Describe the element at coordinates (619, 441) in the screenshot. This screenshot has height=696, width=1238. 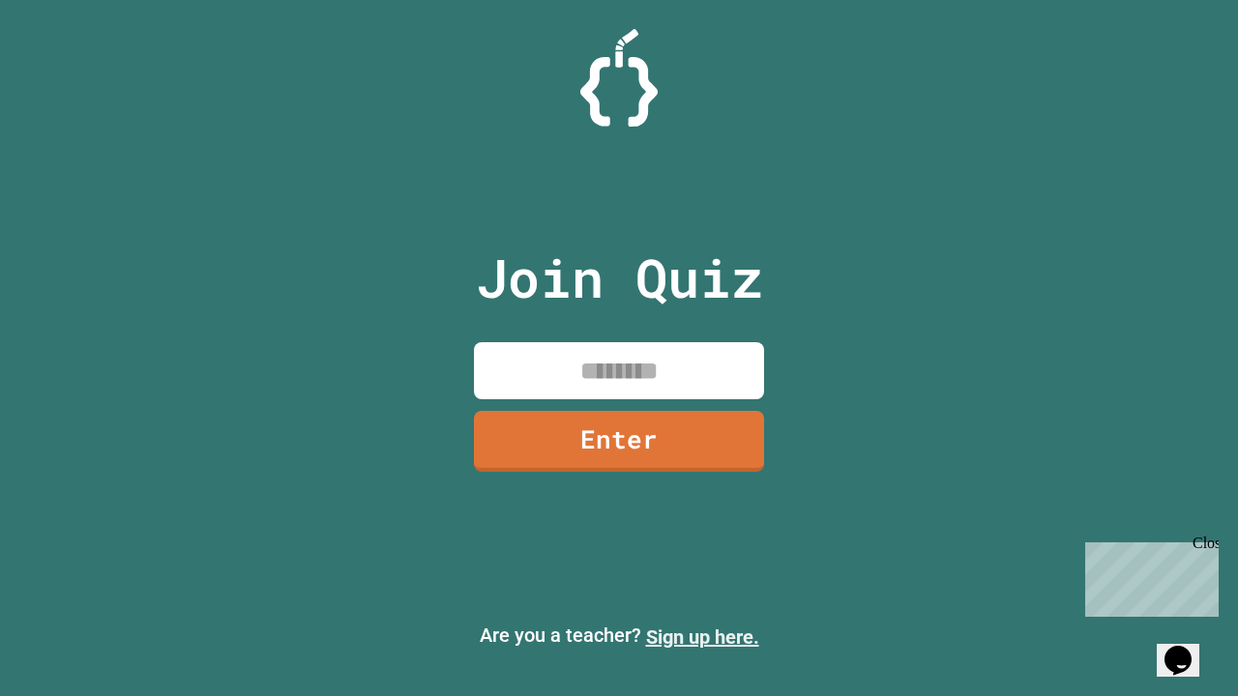
I see `a: Enter` at that location.